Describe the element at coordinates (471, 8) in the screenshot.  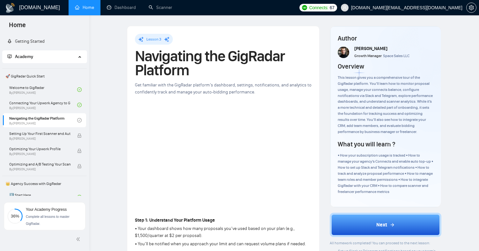
I see `span: setting` at that location.